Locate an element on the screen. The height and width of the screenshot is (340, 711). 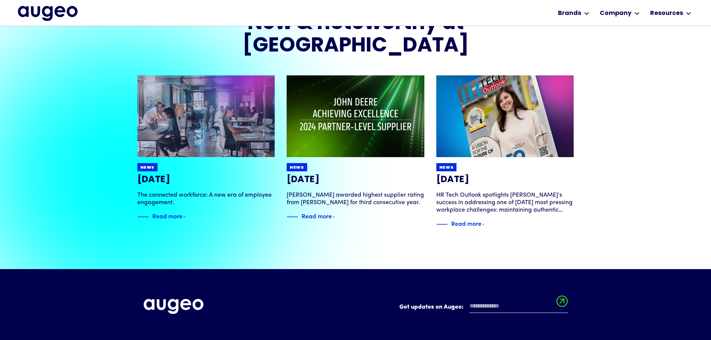
label: Get updates on Augeo: is located at coordinates (432, 307).